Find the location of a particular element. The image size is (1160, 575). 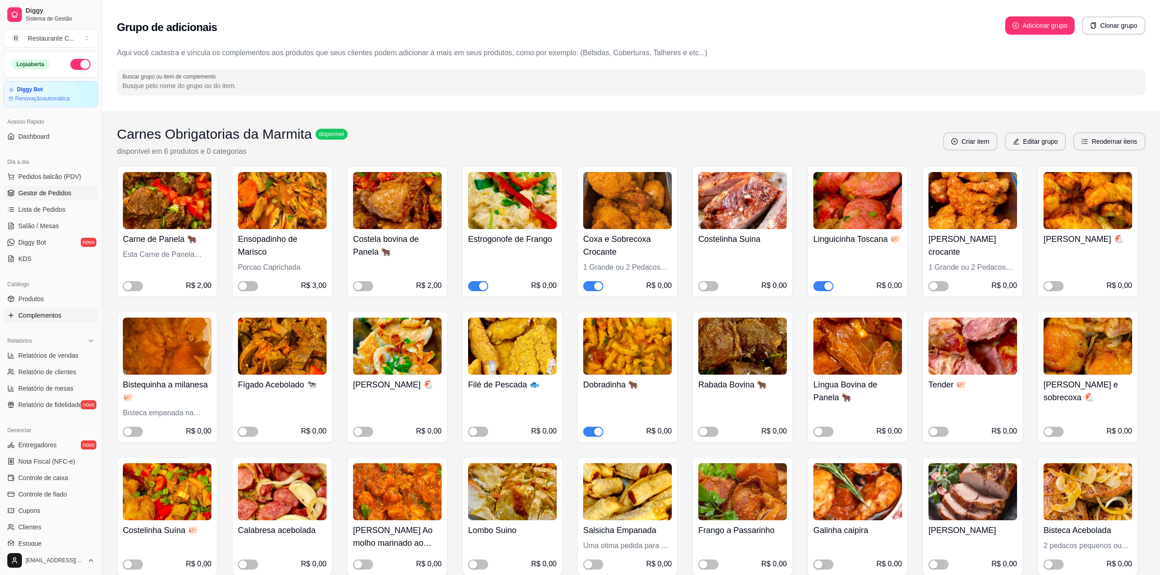

h4: Bistequinha a milanesa 🐖 is located at coordinates (167, 391).